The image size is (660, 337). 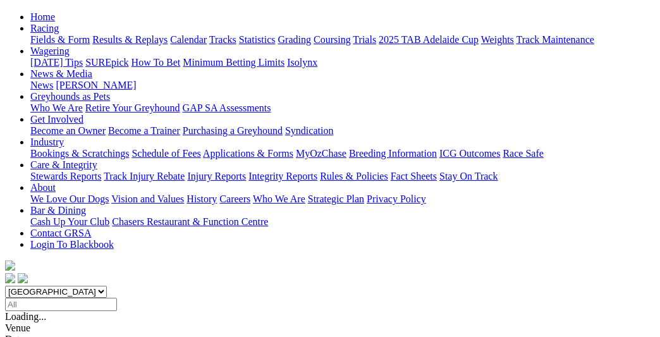 What do you see at coordinates (144, 130) in the screenshot?
I see `a: Become a Trainer` at bounding box center [144, 130].